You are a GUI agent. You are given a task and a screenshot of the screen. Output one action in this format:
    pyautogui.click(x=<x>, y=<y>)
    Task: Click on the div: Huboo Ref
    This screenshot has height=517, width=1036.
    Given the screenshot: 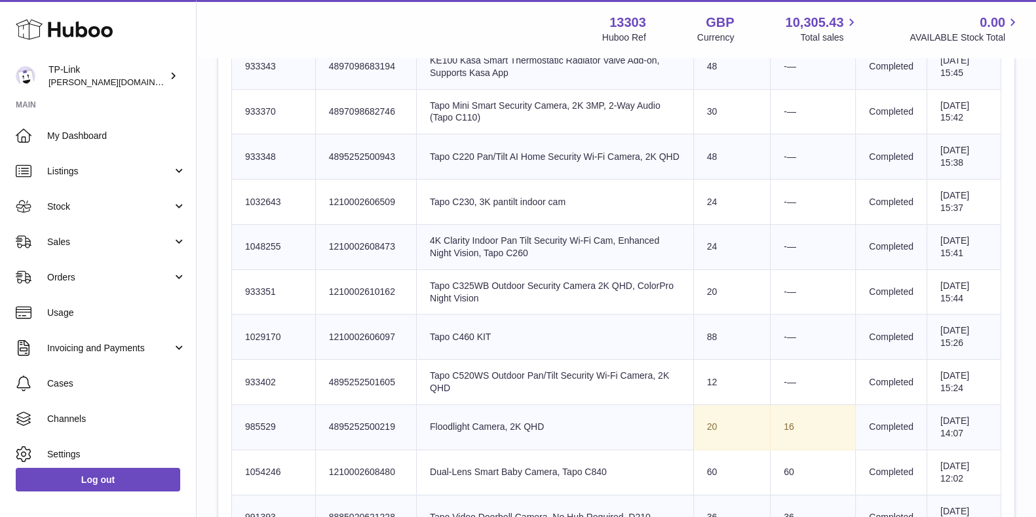 What is the action you would take?
    pyautogui.click(x=624, y=37)
    